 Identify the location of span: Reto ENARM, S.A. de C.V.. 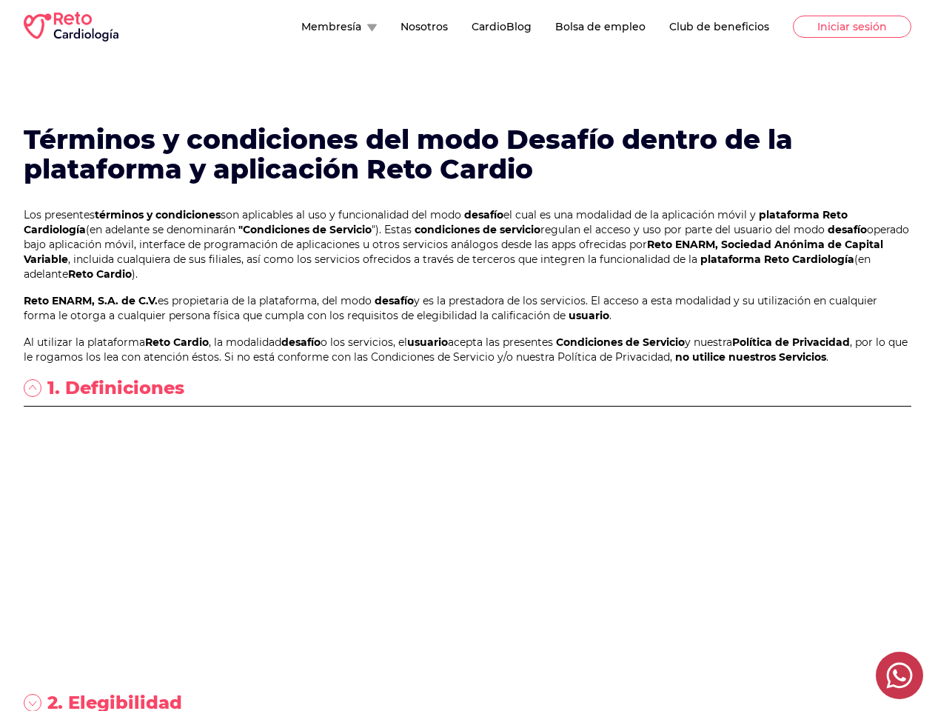
(90, 301).